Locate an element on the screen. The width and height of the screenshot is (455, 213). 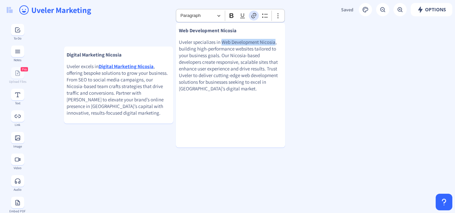
img: logo.svg is located at coordinates (10, 10).